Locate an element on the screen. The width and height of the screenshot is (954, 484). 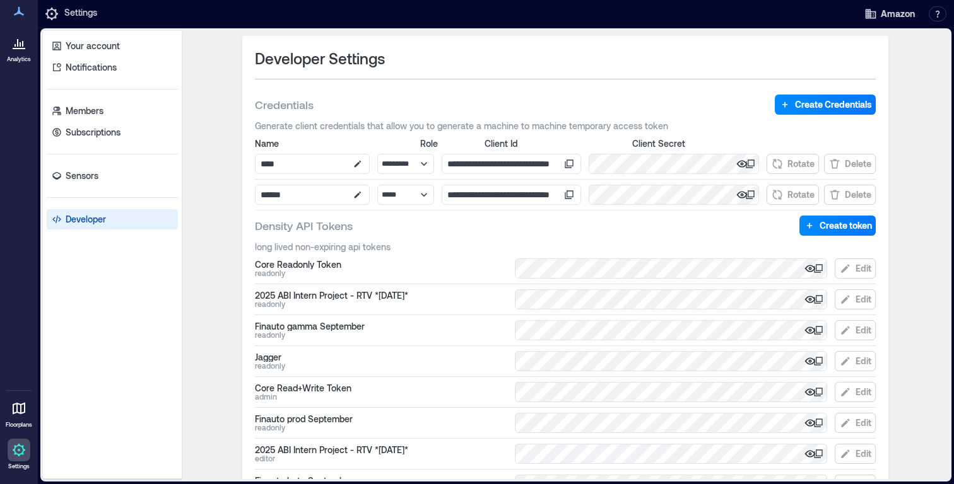
a: Members is located at coordinates (112, 111).